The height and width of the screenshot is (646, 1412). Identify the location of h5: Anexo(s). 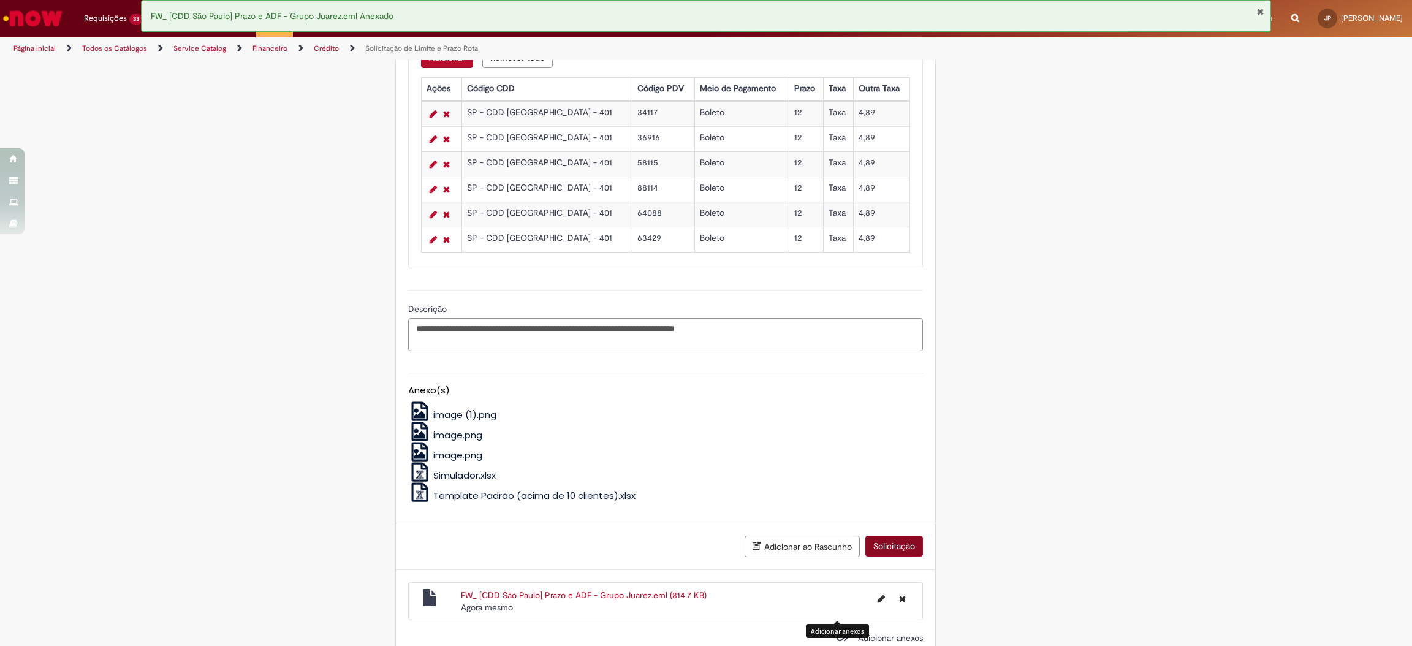
(666, 390).